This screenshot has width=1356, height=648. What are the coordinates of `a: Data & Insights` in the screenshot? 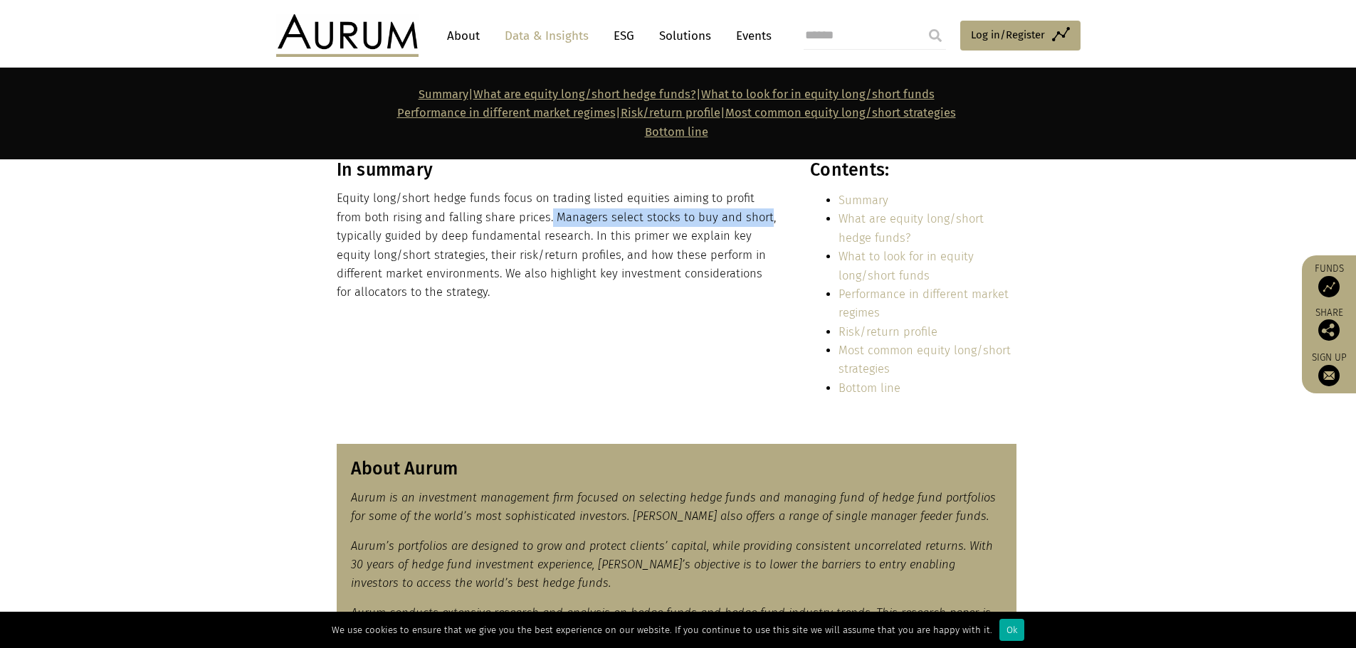 It's located at (547, 36).